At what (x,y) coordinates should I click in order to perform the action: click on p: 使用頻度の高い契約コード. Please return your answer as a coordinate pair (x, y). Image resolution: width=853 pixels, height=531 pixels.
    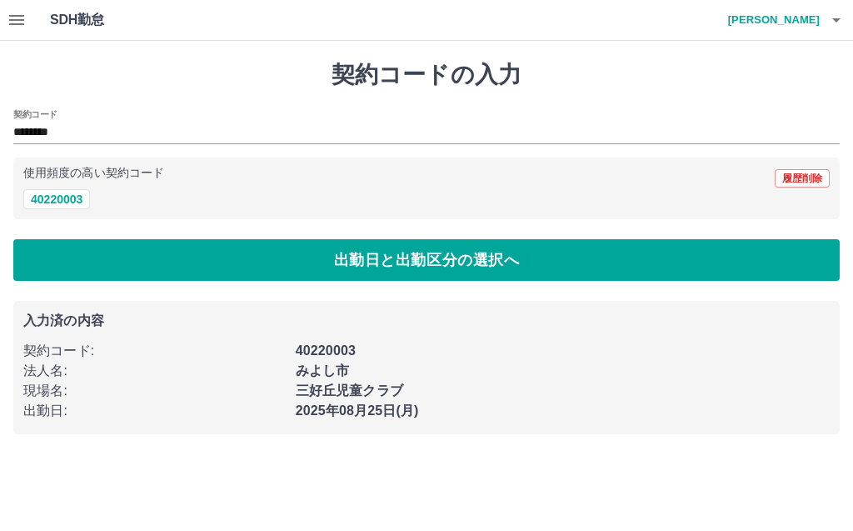
    Looking at the image, I should click on (93, 173).